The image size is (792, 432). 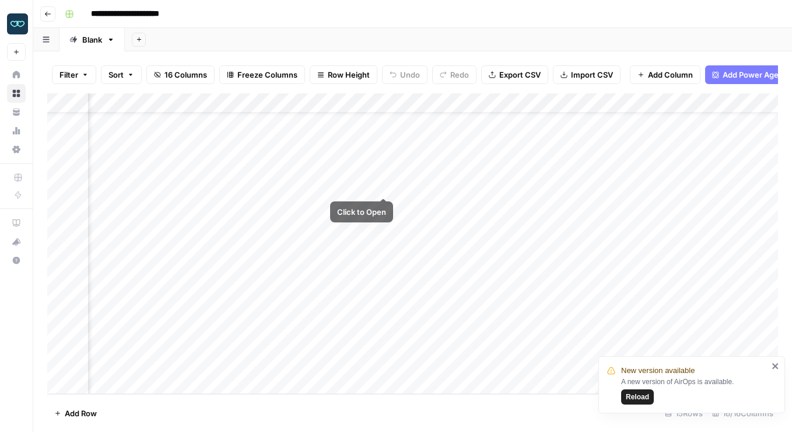 I want to click on button: 16 Columns, so click(x=180, y=75).